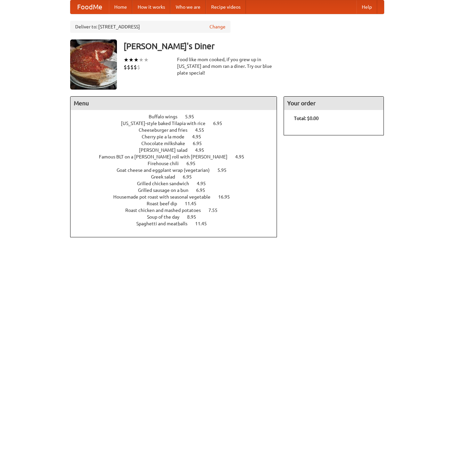 The height and width of the screenshot is (473, 454). I want to click on a: Grilled chicken sandwich 4.95, so click(177, 183).